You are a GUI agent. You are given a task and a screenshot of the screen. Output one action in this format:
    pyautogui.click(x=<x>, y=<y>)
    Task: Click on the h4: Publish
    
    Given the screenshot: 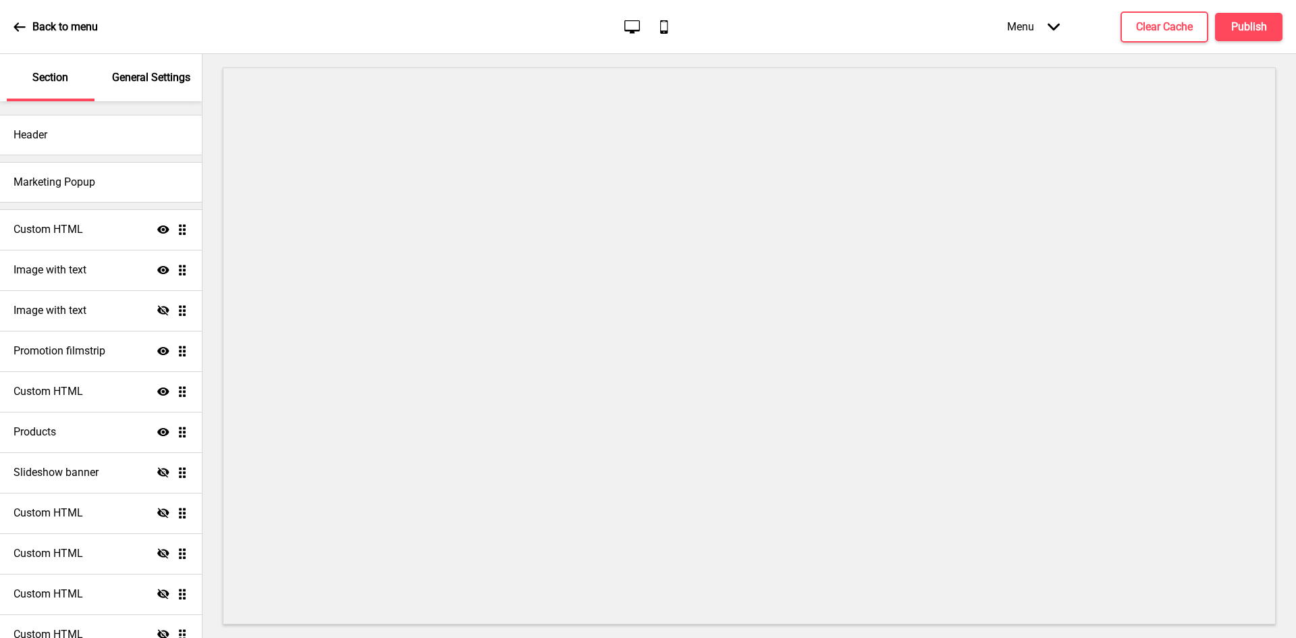 What is the action you would take?
    pyautogui.click(x=1248, y=27)
    